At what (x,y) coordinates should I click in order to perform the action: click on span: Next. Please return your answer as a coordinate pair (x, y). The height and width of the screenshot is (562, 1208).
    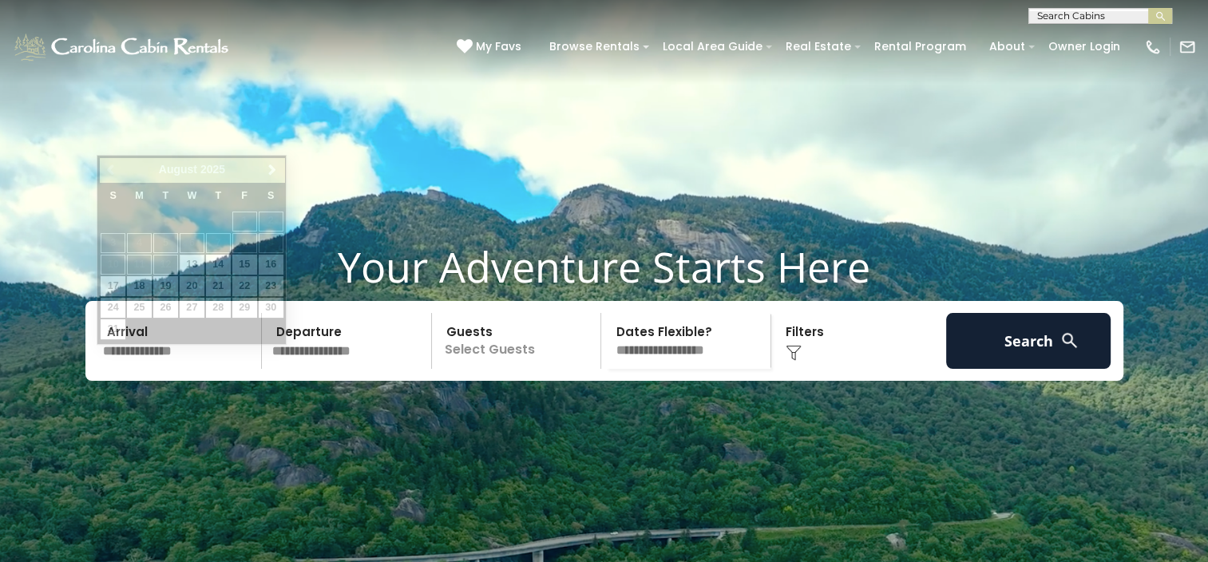
    Looking at the image, I should click on (272, 170).